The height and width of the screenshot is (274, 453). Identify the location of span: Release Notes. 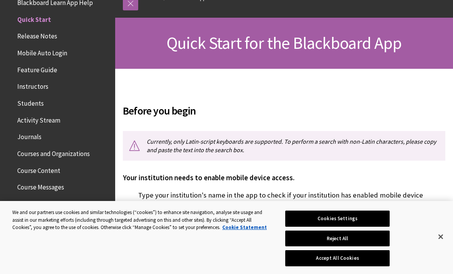
(37, 35).